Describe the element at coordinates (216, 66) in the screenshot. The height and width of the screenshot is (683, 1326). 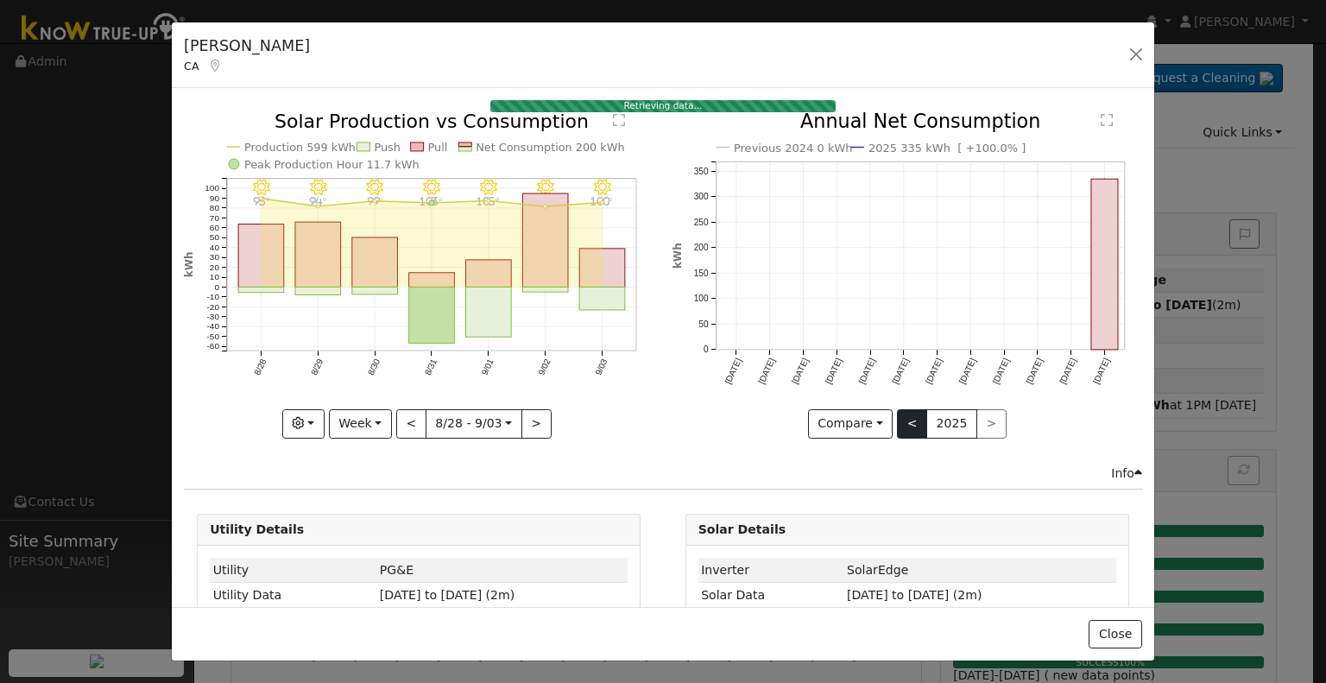
I see `a: Map` at that location.